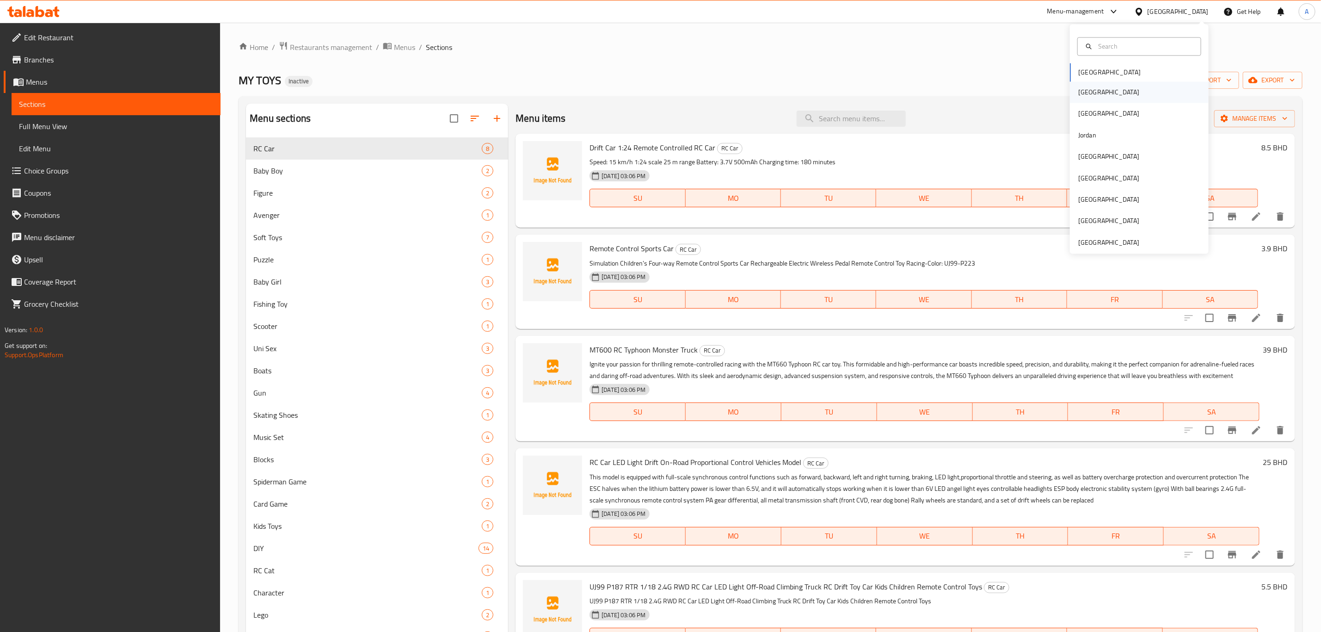 The height and width of the screenshot is (632, 1321). Describe the element at coordinates (454, 118) in the screenshot. I see `span: Select all sections` at that location.